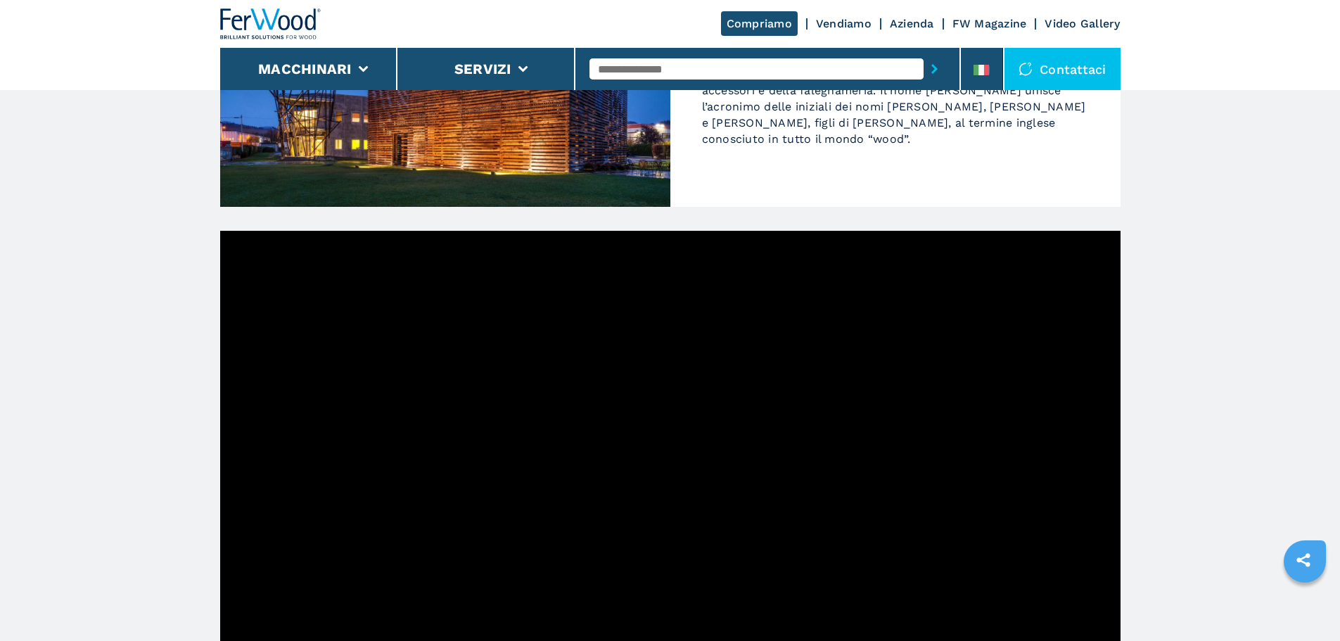 The width and height of the screenshot is (1340, 641). What do you see at coordinates (305, 69) in the screenshot?
I see `button: Macchinari` at bounding box center [305, 69].